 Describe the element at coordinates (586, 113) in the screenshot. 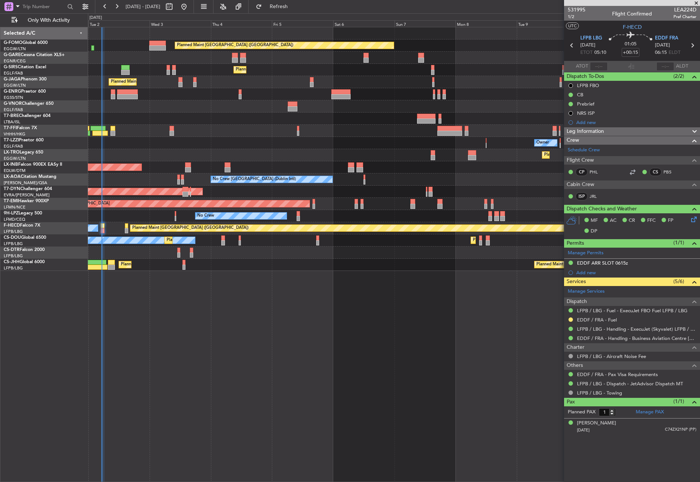

I see `div: NRS ISP` at that location.